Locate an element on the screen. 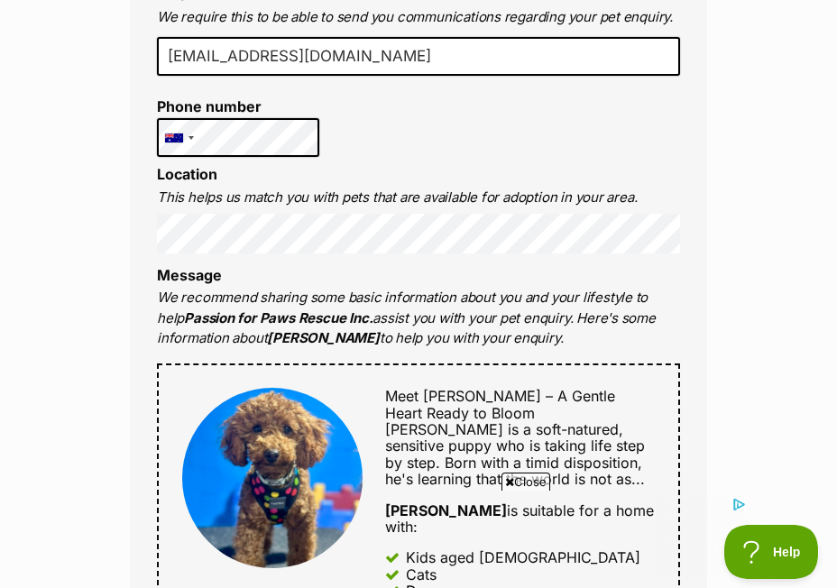 The height and width of the screenshot is (588, 837). p: This helps us match you with pets that are available for adoption in your area. is located at coordinates (418, 197).